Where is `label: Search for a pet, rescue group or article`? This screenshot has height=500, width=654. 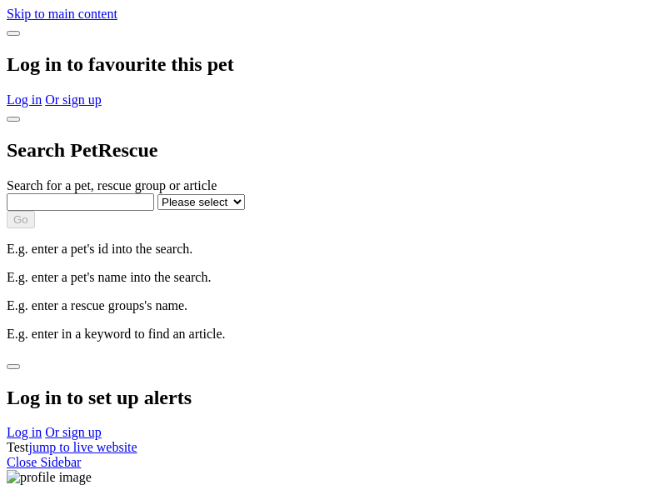
label: Search for a pet, rescue group or article is located at coordinates (112, 185).